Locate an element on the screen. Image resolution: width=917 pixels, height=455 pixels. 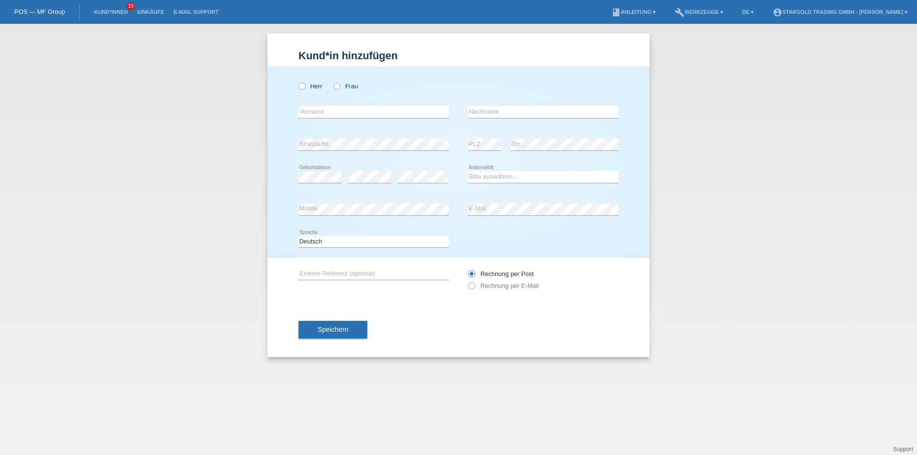
a: Support is located at coordinates (904, 450).